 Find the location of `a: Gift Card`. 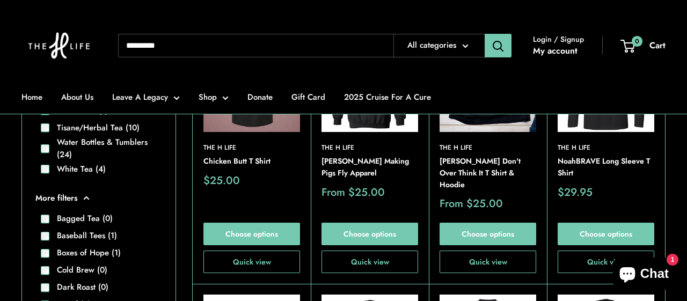

a: Gift Card is located at coordinates (308, 97).